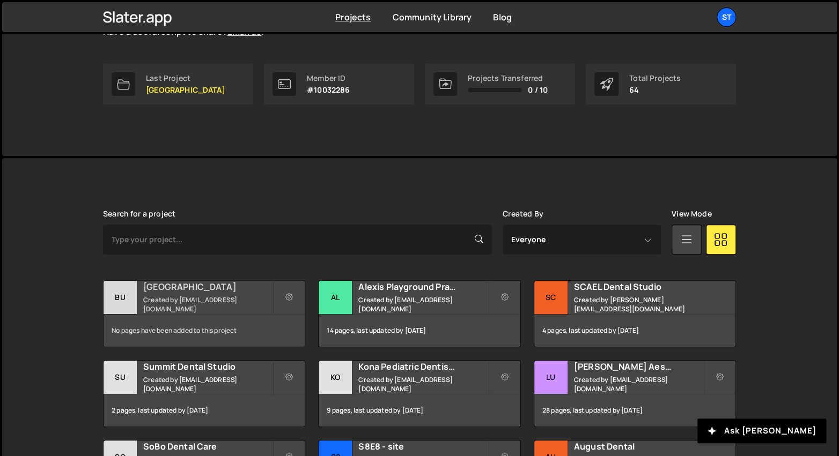  I want to click on h2: Alexis Playground Practice, so click(423, 287).